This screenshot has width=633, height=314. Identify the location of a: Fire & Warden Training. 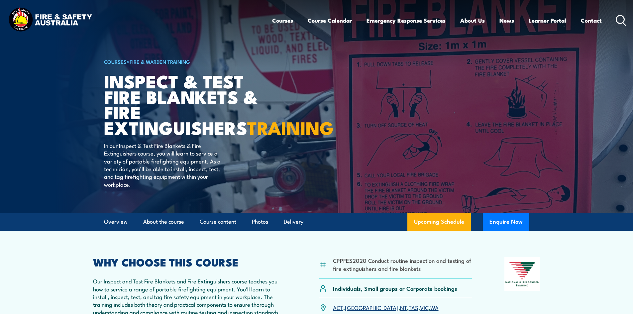
(160, 61).